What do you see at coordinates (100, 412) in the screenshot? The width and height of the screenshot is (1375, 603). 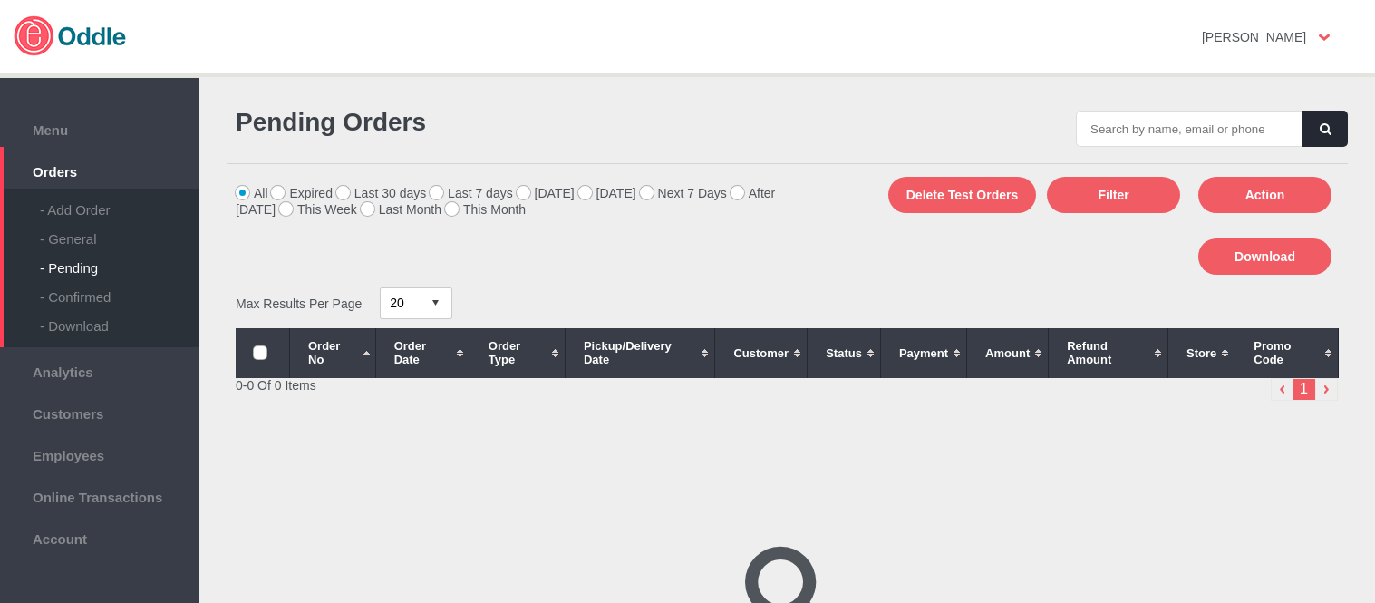 I see `span: Customers` at bounding box center [100, 412].